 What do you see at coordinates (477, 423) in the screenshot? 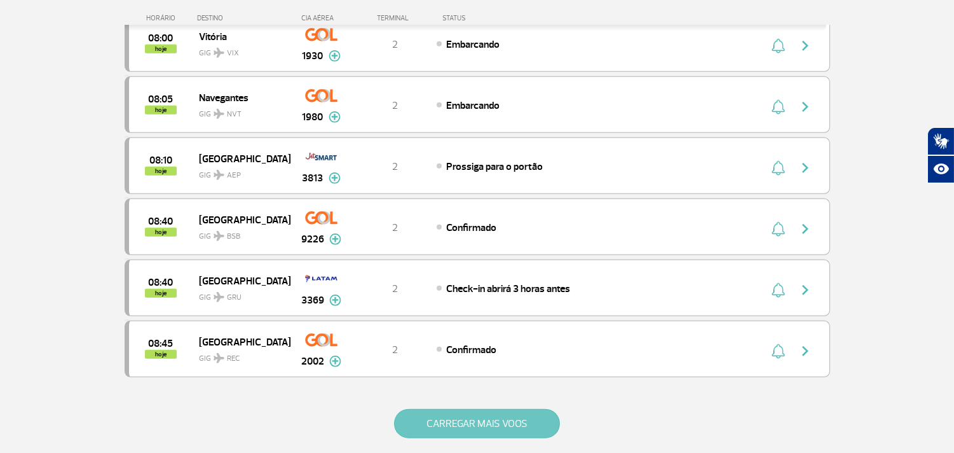
I see `button: CARREGAR MAIS VOOS` at bounding box center [477, 423].